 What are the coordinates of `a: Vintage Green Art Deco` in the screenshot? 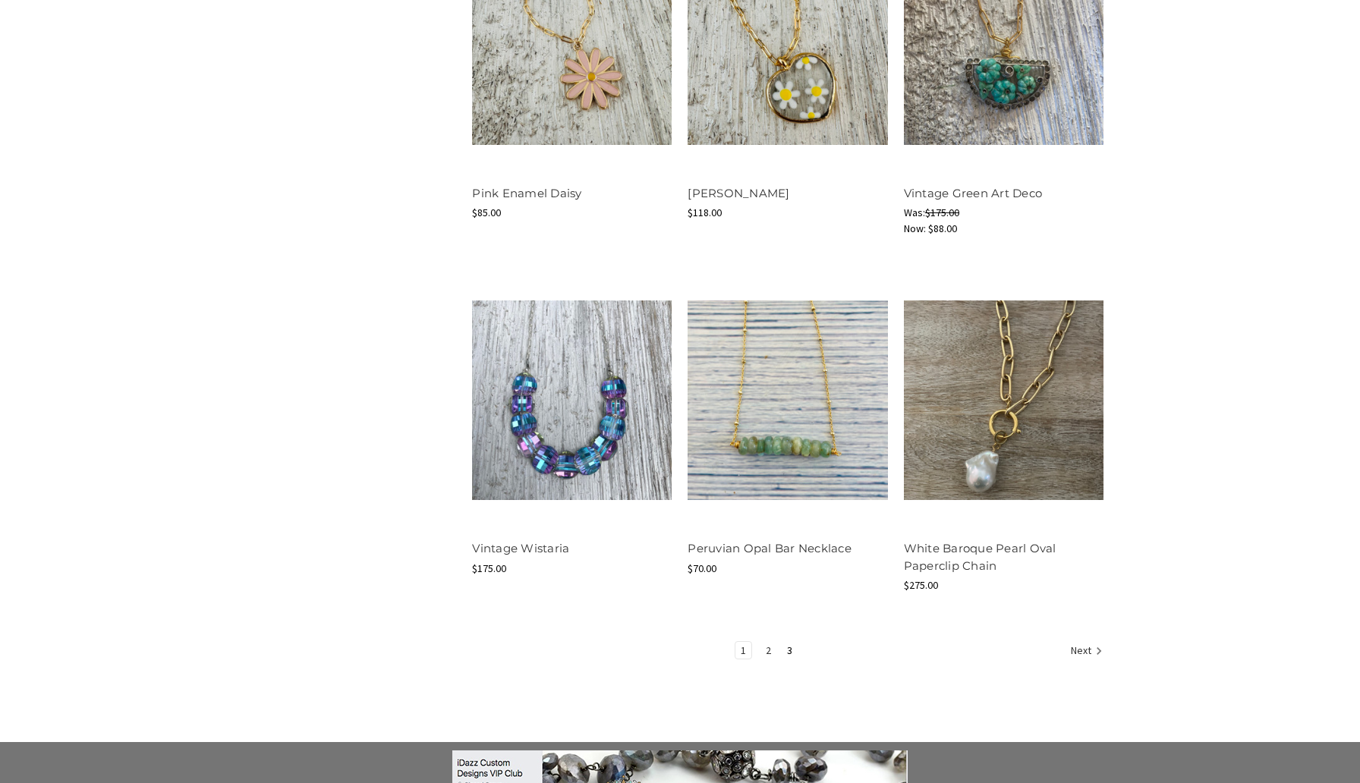 It's located at (973, 193).